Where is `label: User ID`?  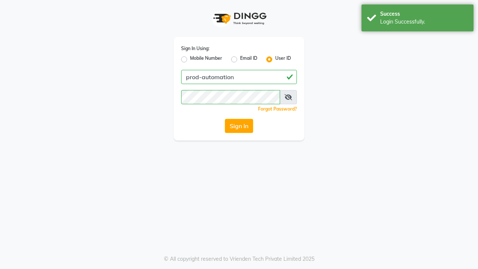 label: User ID is located at coordinates (283, 59).